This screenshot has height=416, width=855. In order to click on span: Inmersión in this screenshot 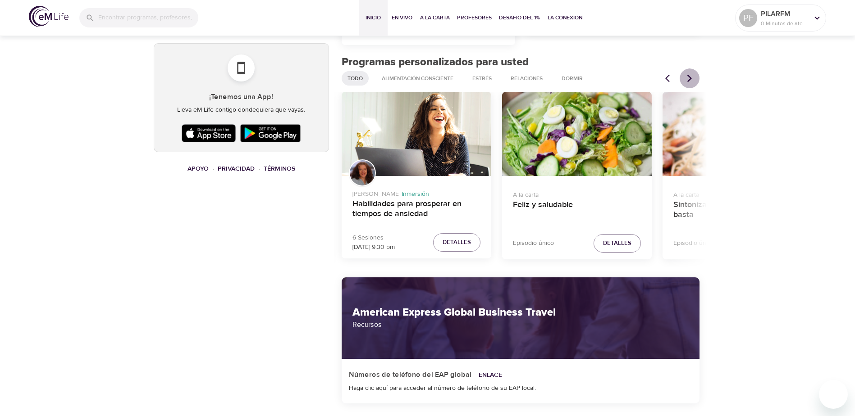, I will do `click(415, 194)`.